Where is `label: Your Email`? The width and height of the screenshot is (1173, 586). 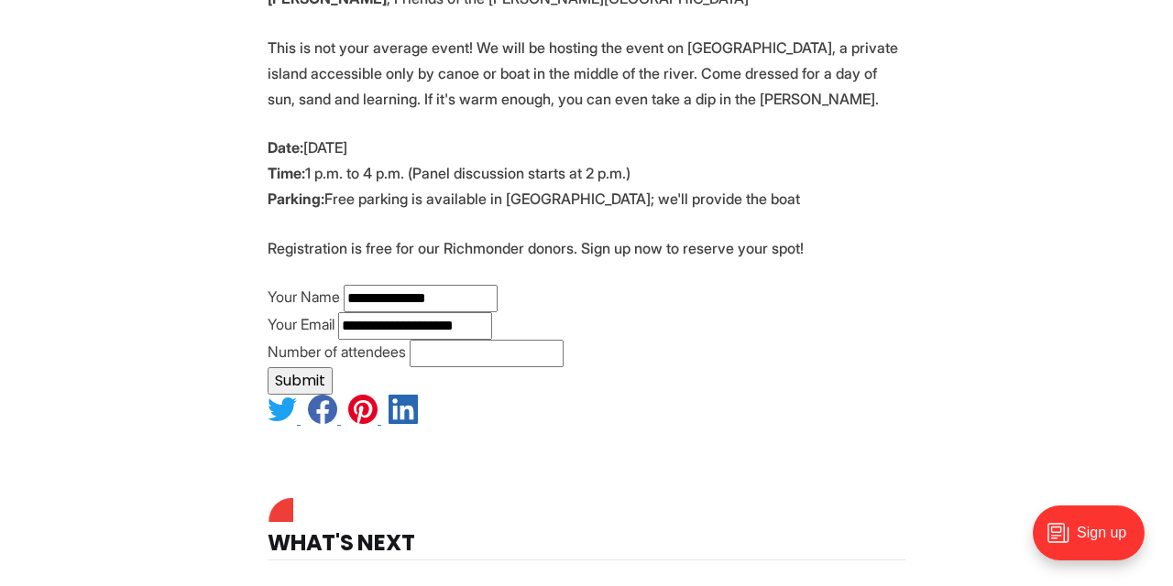
label: Your Email is located at coordinates (300, 324).